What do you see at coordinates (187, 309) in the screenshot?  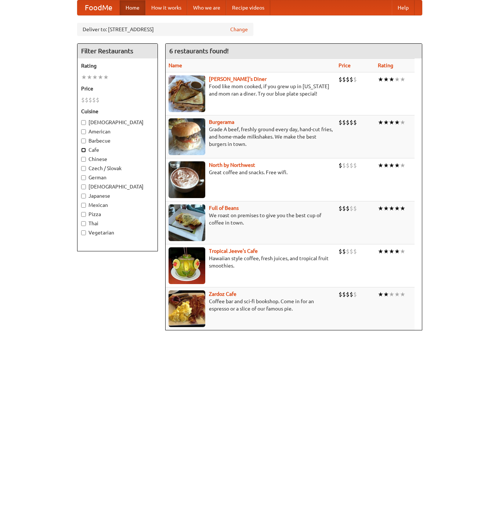 I see `img: zardoz.jpg` at bounding box center [187, 309].